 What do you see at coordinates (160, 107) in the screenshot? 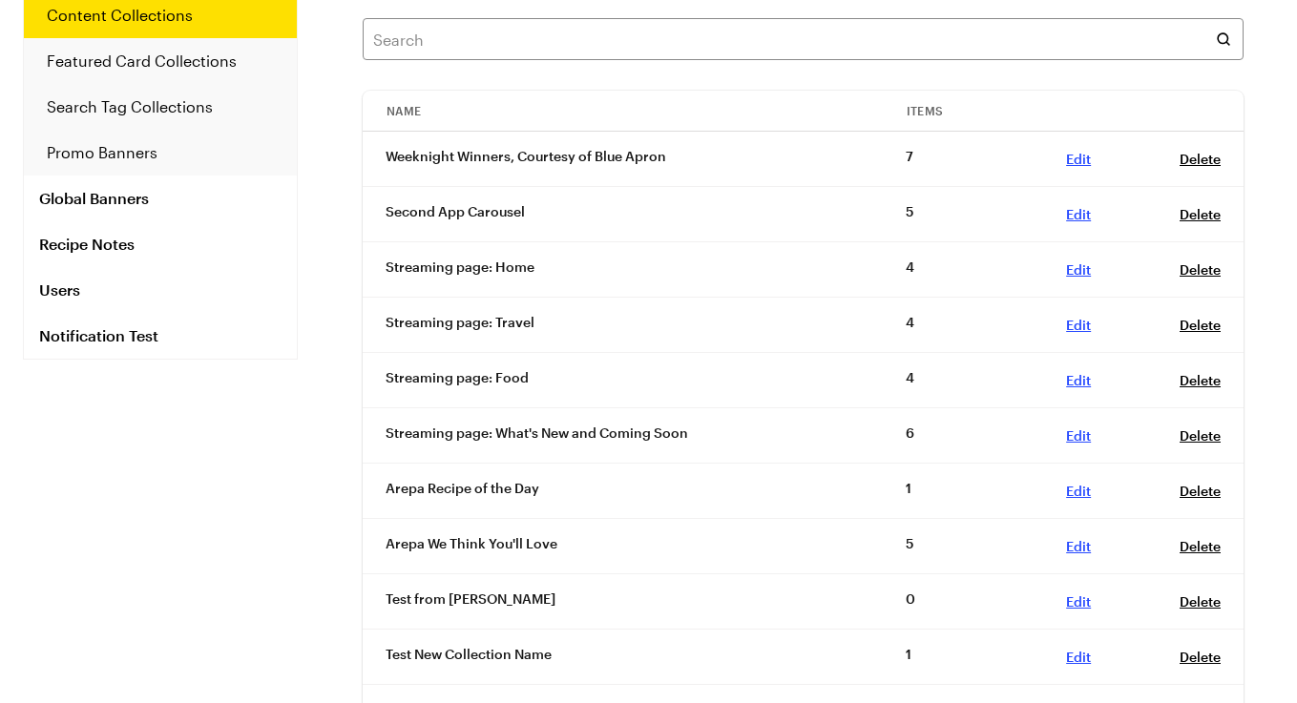
I see `a: Search Tag Collections` at bounding box center [160, 107].